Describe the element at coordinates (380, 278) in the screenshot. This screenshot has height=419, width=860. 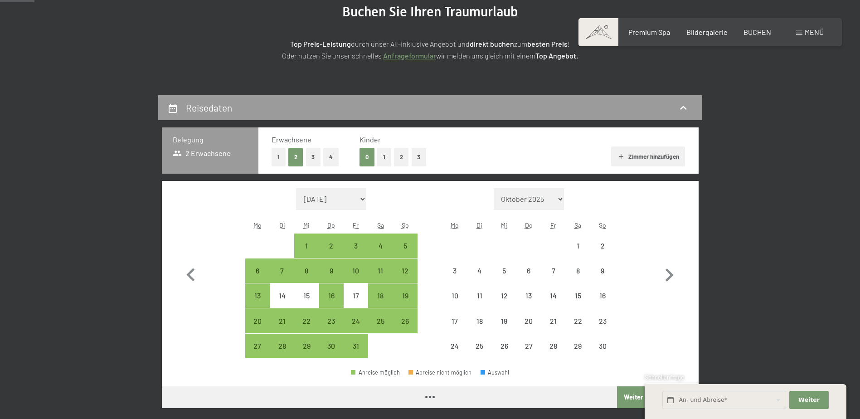
I see `div: 11` at that location.